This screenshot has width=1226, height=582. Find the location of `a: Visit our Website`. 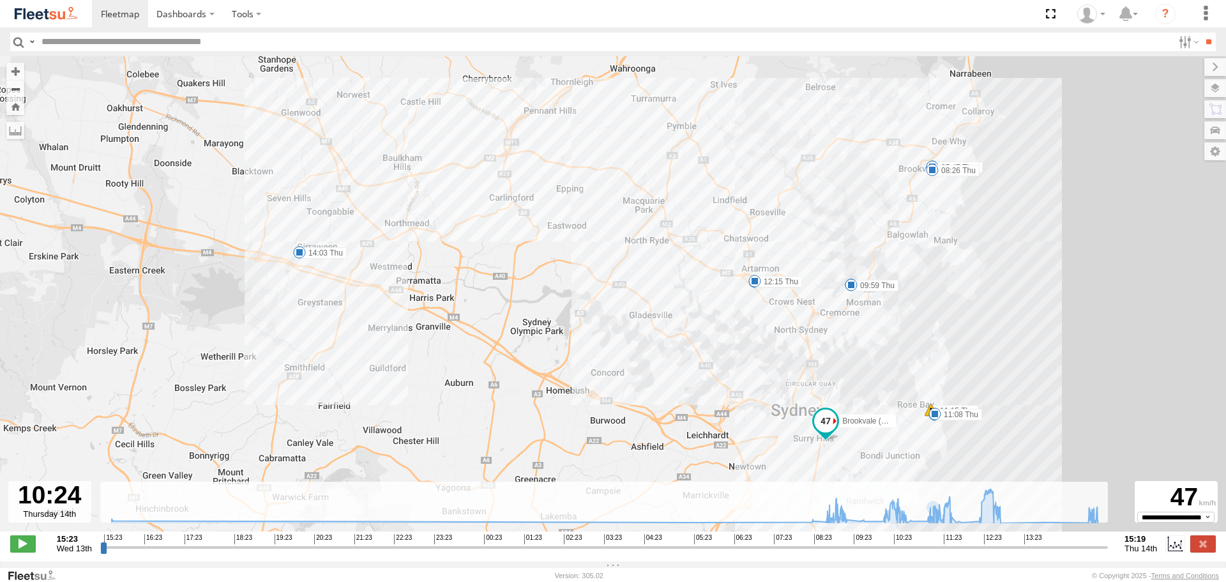

a: Visit our Website is located at coordinates (36, 575).